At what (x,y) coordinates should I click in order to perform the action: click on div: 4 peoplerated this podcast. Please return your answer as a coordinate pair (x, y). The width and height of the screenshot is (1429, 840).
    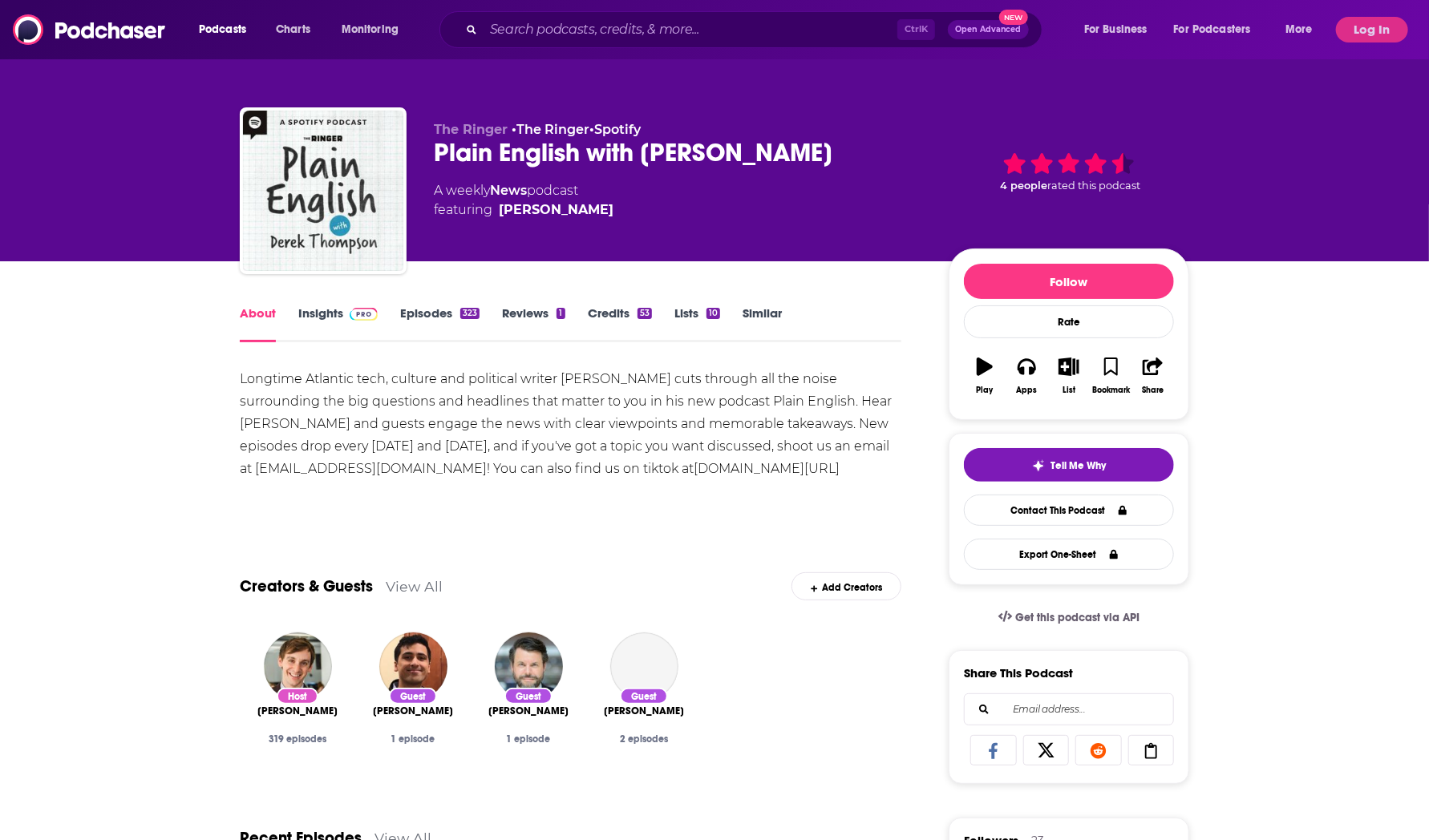
    Looking at the image, I should click on (1069, 171).